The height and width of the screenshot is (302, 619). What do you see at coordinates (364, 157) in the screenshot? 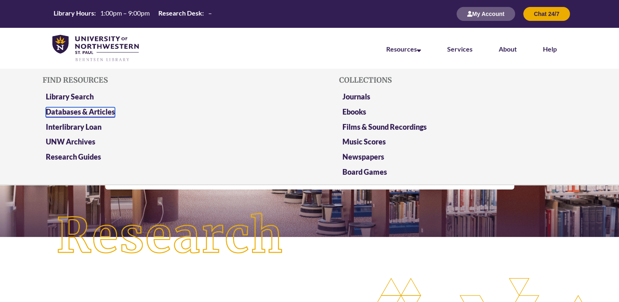
I see `a: Newspapers` at bounding box center [364, 157].